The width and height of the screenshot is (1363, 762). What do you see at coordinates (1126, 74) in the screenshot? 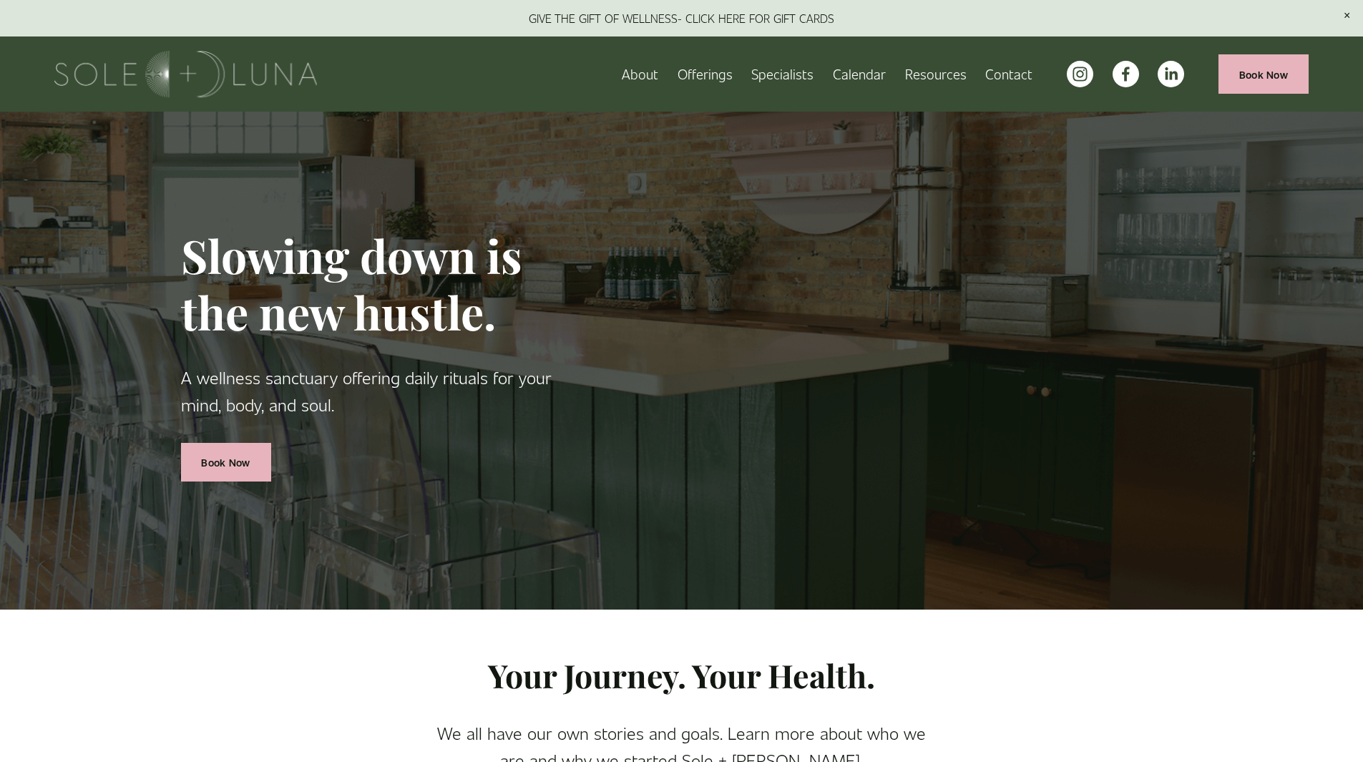
I see `a: facebook-unauth` at bounding box center [1126, 74].